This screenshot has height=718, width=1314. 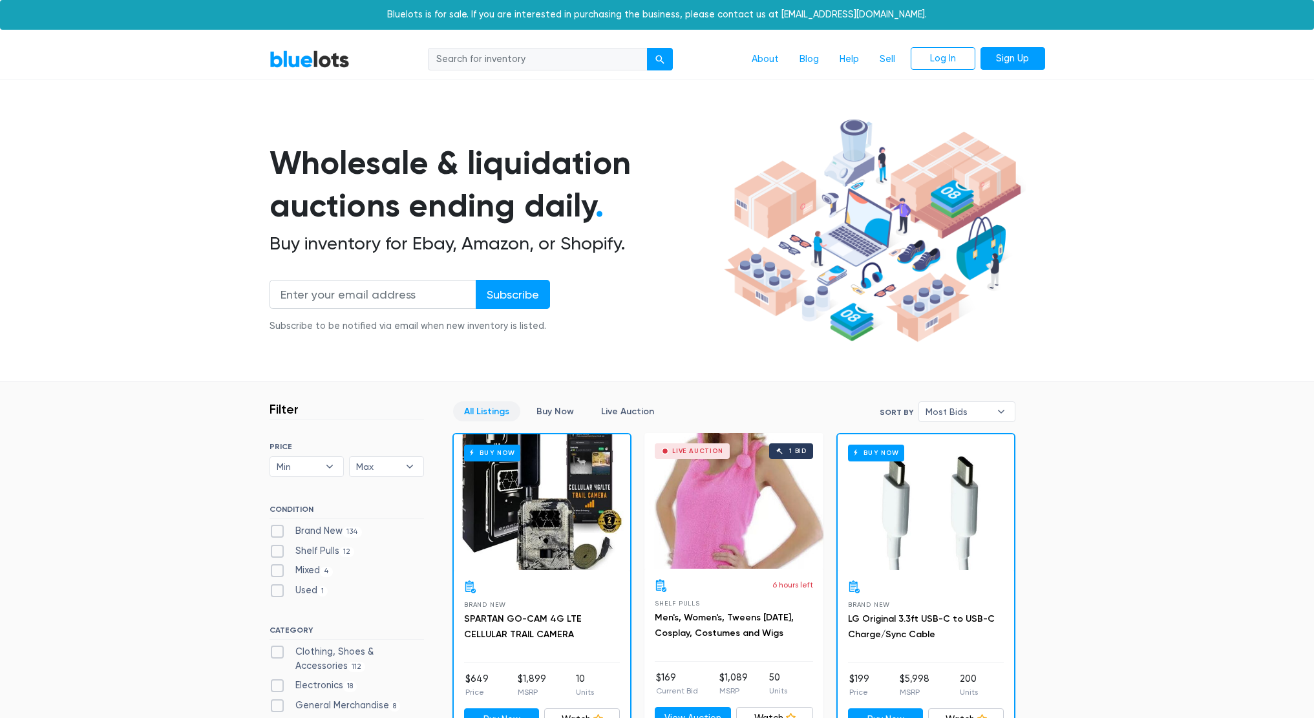 What do you see at coordinates (310, 59) in the screenshot?
I see `a: BlueLots` at bounding box center [310, 59].